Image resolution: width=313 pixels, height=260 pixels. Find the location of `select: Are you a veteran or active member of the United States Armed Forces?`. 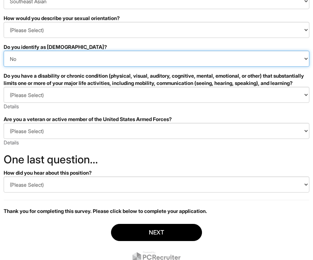

select: Are you a veteran or active member of the United States Armed Forces? is located at coordinates (157, 131).